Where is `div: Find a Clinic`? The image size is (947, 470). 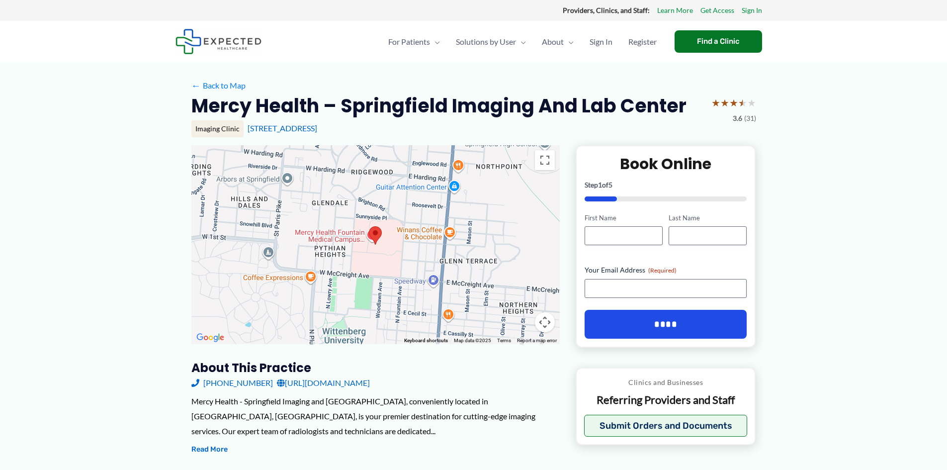 div: Find a Clinic is located at coordinates (719, 41).